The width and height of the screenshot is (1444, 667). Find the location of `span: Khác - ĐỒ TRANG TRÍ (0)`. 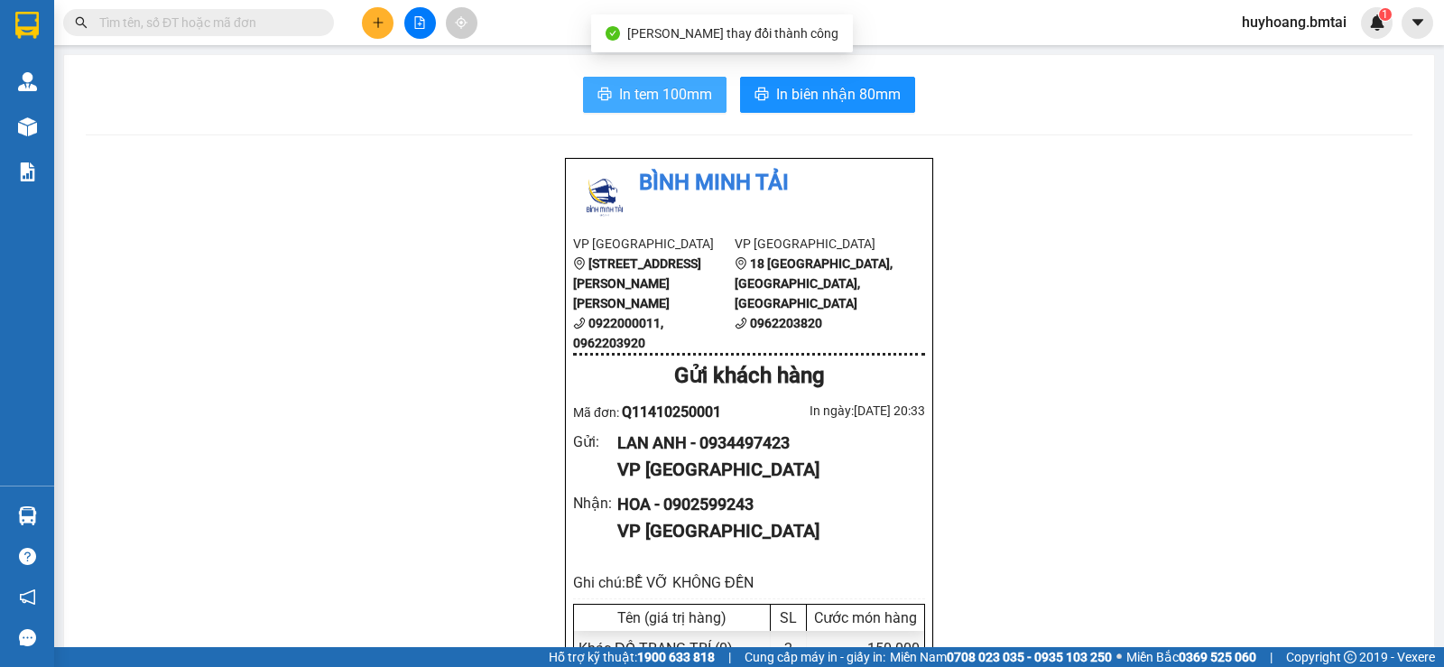

span: Khác - ĐỒ TRANG TRÍ (0) is located at coordinates (655, 648).